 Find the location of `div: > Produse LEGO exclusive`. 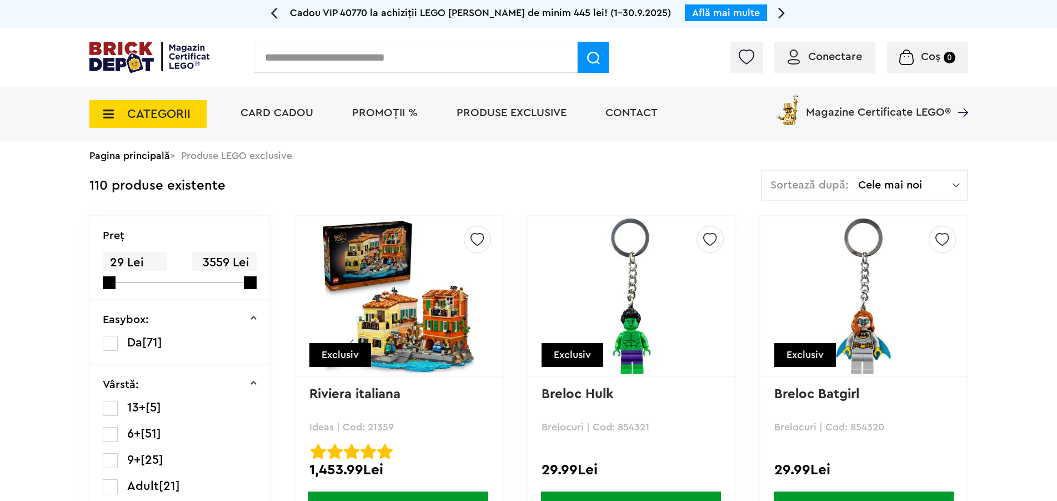

div: > Produse LEGO exclusive is located at coordinates (529, 156).